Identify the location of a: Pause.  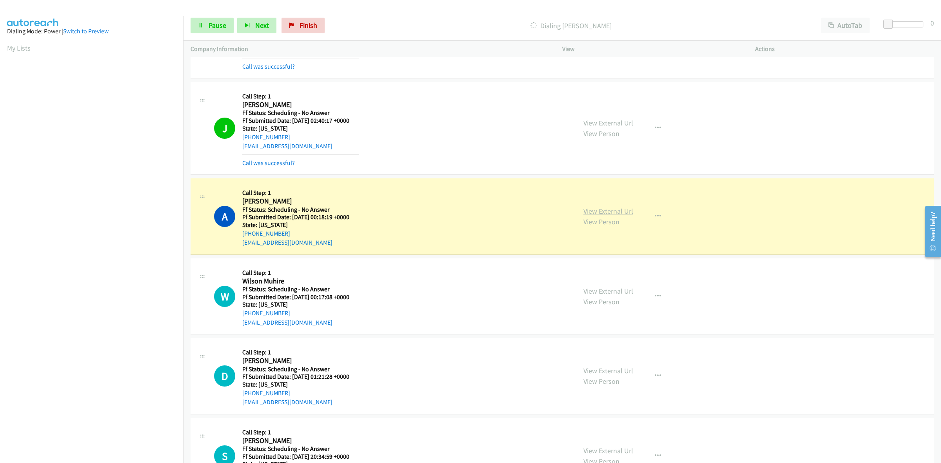
(212, 25).